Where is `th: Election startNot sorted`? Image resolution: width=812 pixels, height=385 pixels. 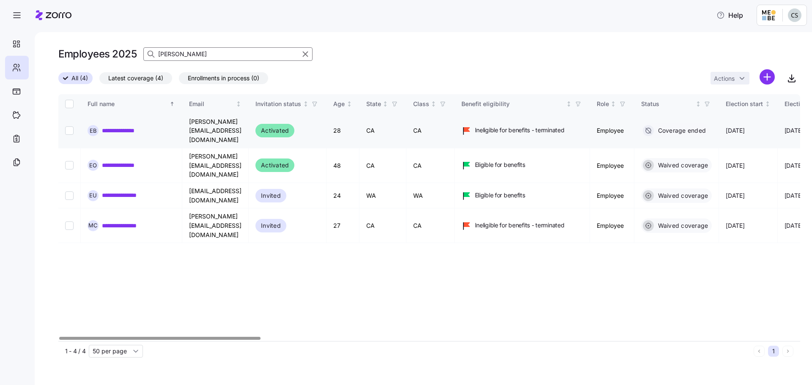
th: Election startNot sorted is located at coordinates (748, 104).